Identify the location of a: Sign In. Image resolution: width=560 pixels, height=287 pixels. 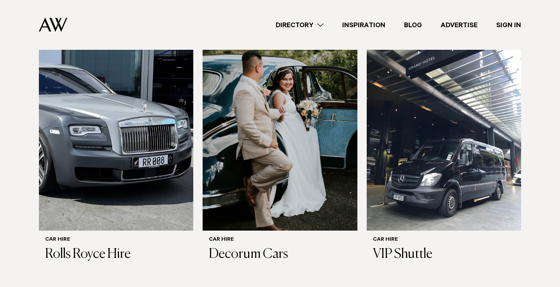
(509, 25).